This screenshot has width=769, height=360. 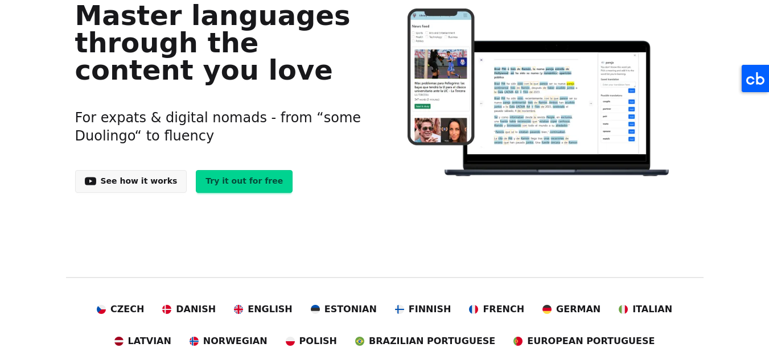 What do you see at coordinates (652, 310) in the screenshot?
I see `span: Italian` at bounding box center [652, 310].